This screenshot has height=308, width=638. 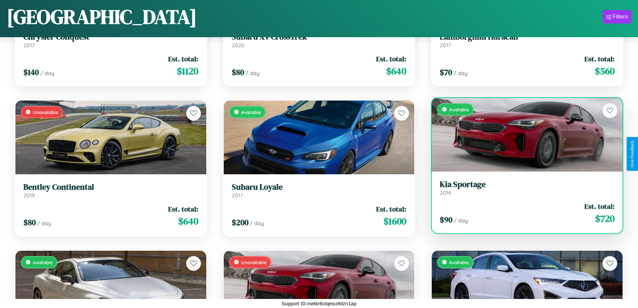 I want to click on h3: Bentley Continental, so click(x=111, y=187).